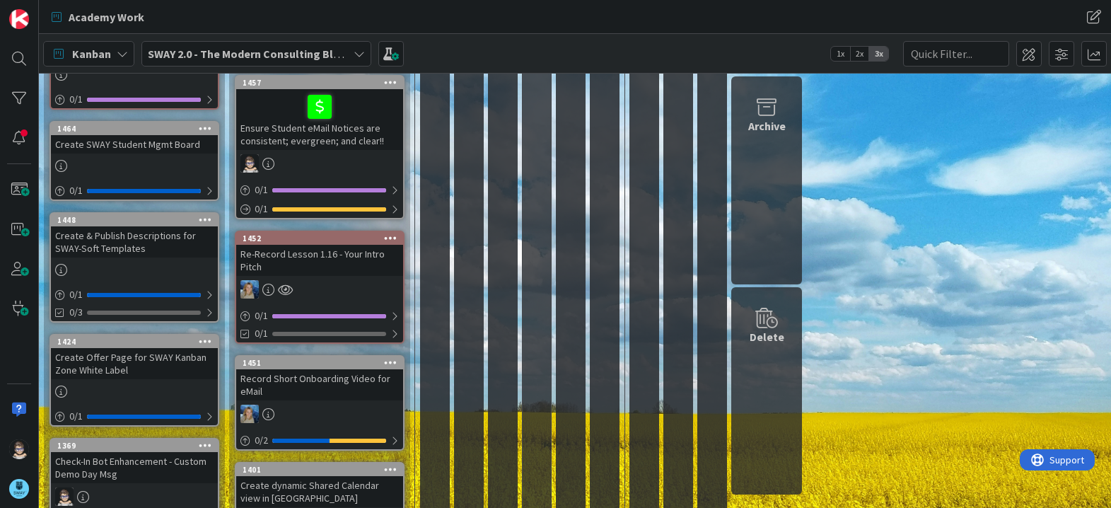  Describe the element at coordinates (134, 380) in the screenshot. I see `a: 1424Create Offer Page for SWAY Kanban Zone White Label0/1` at that location.